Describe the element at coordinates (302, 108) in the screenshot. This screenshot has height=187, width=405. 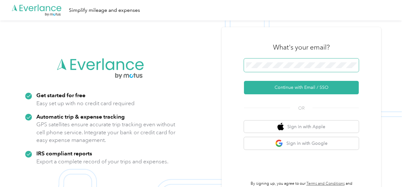
I see `span: OR` at that location.